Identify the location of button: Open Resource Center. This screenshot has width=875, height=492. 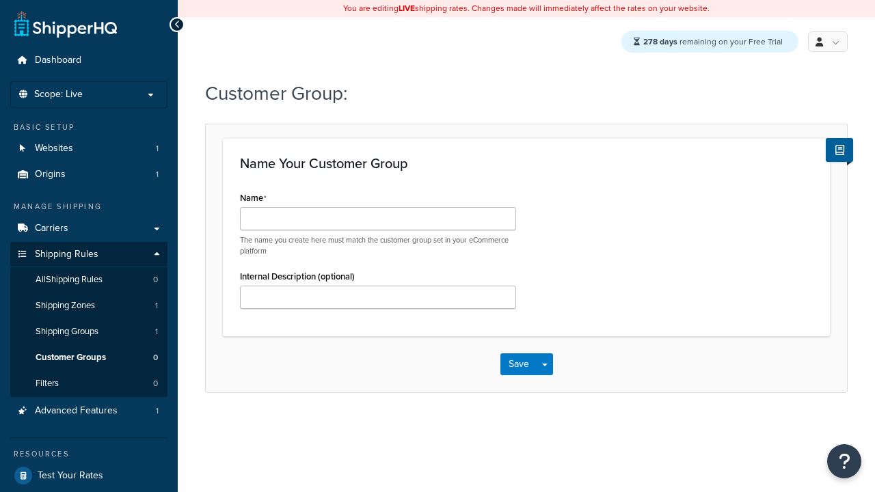
(845, 462).